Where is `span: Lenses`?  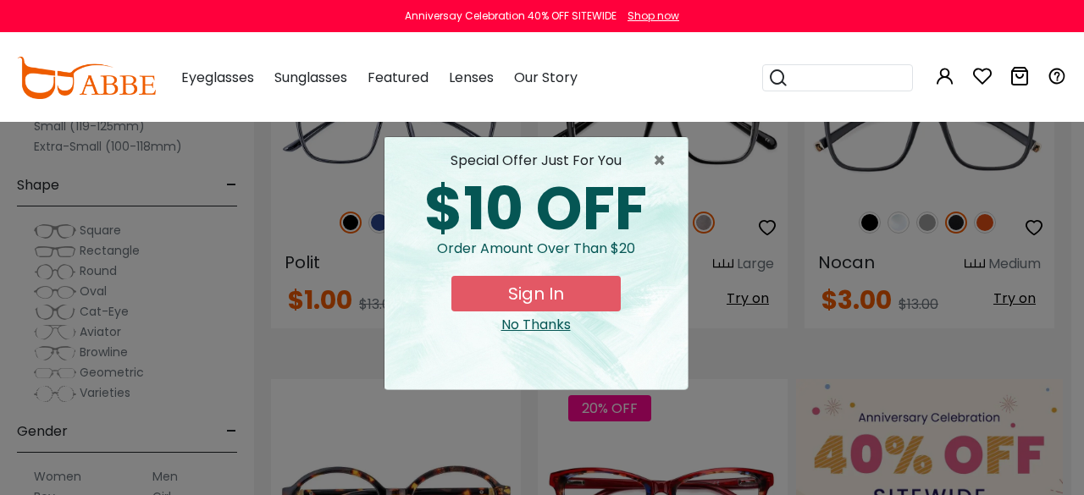
span: Lenses is located at coordinates (471, 77).